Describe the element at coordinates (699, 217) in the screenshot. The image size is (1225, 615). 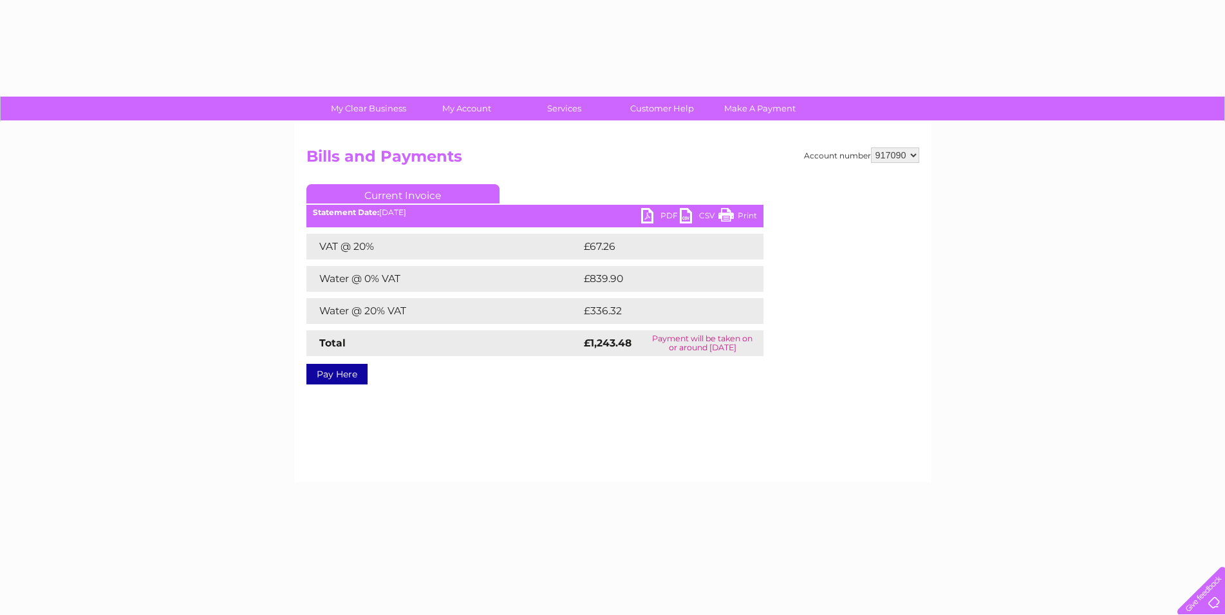
I see `a: CSV` at that location.